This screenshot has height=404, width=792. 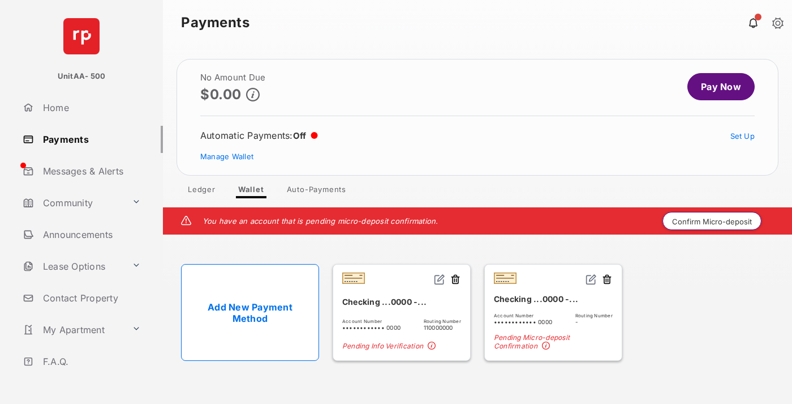 What do you see at coordinates (91, 298) in the screenshot?
I see `a: Contact Property` at bounding box center [91, 298].